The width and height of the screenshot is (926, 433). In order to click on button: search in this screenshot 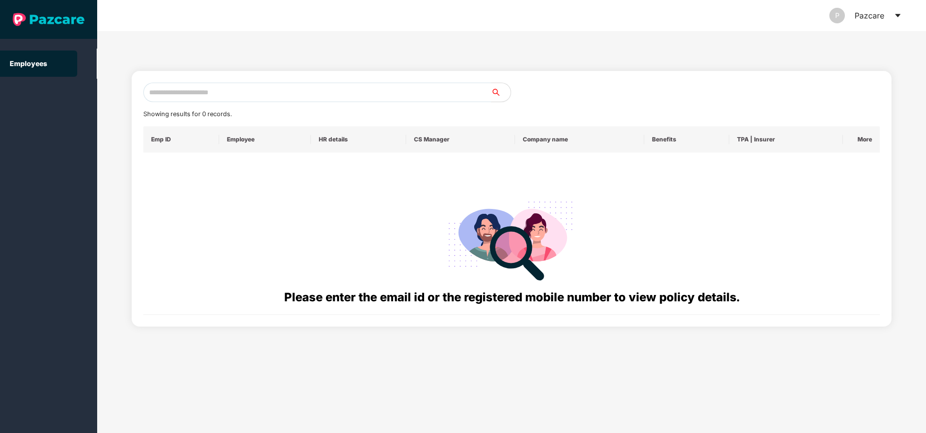, I will do `click(501, 92)`.